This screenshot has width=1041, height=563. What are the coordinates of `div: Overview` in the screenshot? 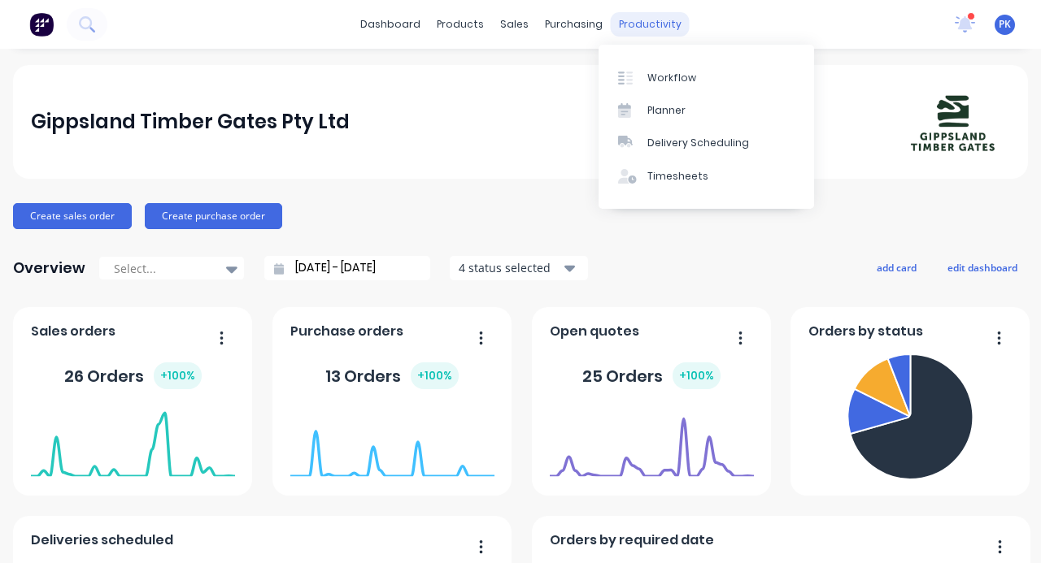 It's located at (49, 268).